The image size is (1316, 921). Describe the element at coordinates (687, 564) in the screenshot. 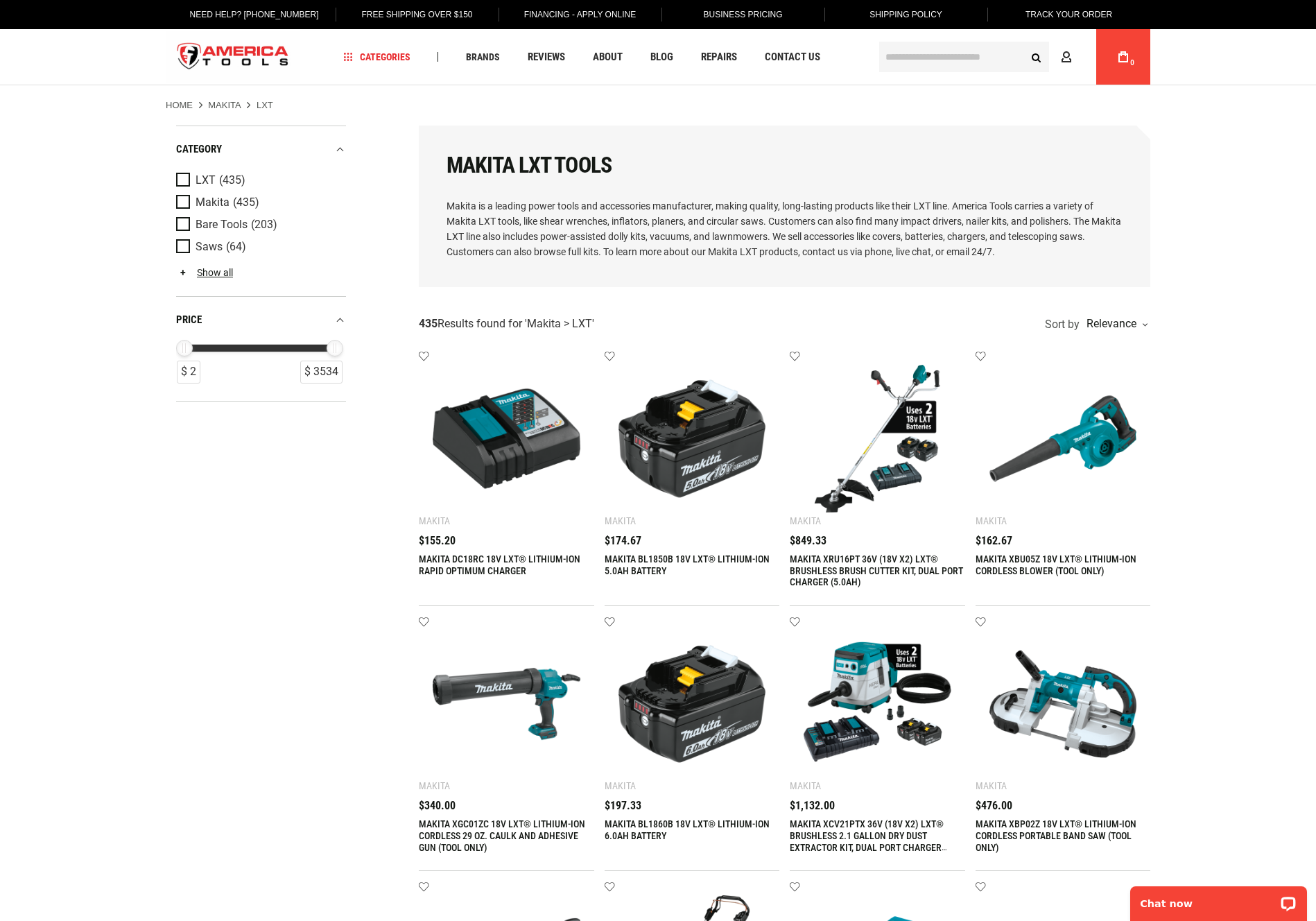

I see `a: MAKITA BL1850B 18V LXT® LITHIUM-ION 5.0AH BATTERY` at that location.